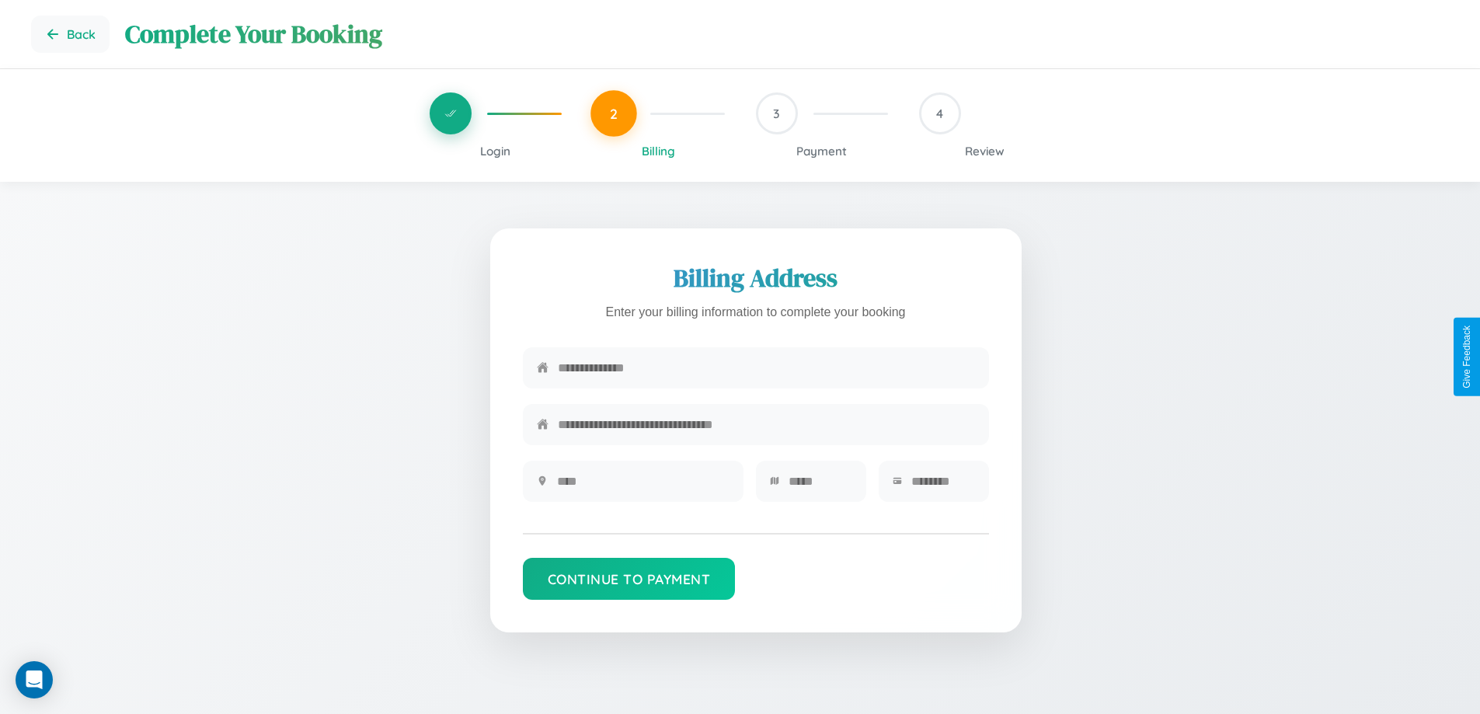 This screenshot has width=1480, height=714. What do you see at coordinates (821, 151) in the screenshot?
I see `span: Payment` at bounding box center [821, 151].